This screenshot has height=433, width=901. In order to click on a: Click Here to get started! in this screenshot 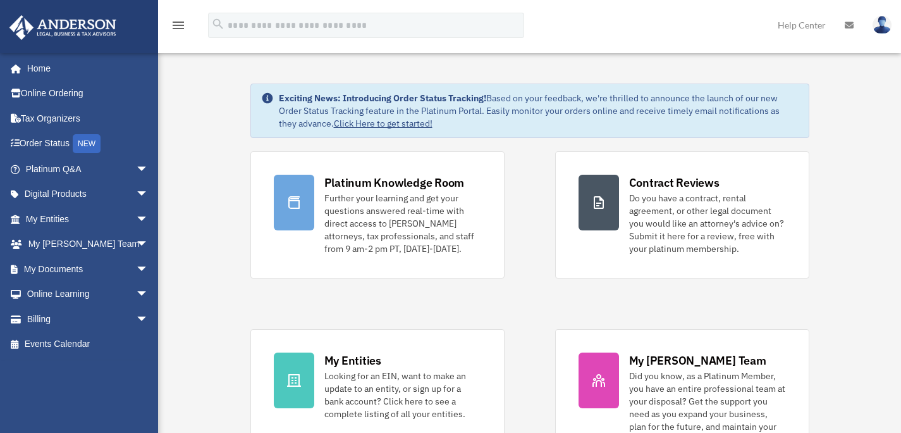, I will do `click(383, 123)`.